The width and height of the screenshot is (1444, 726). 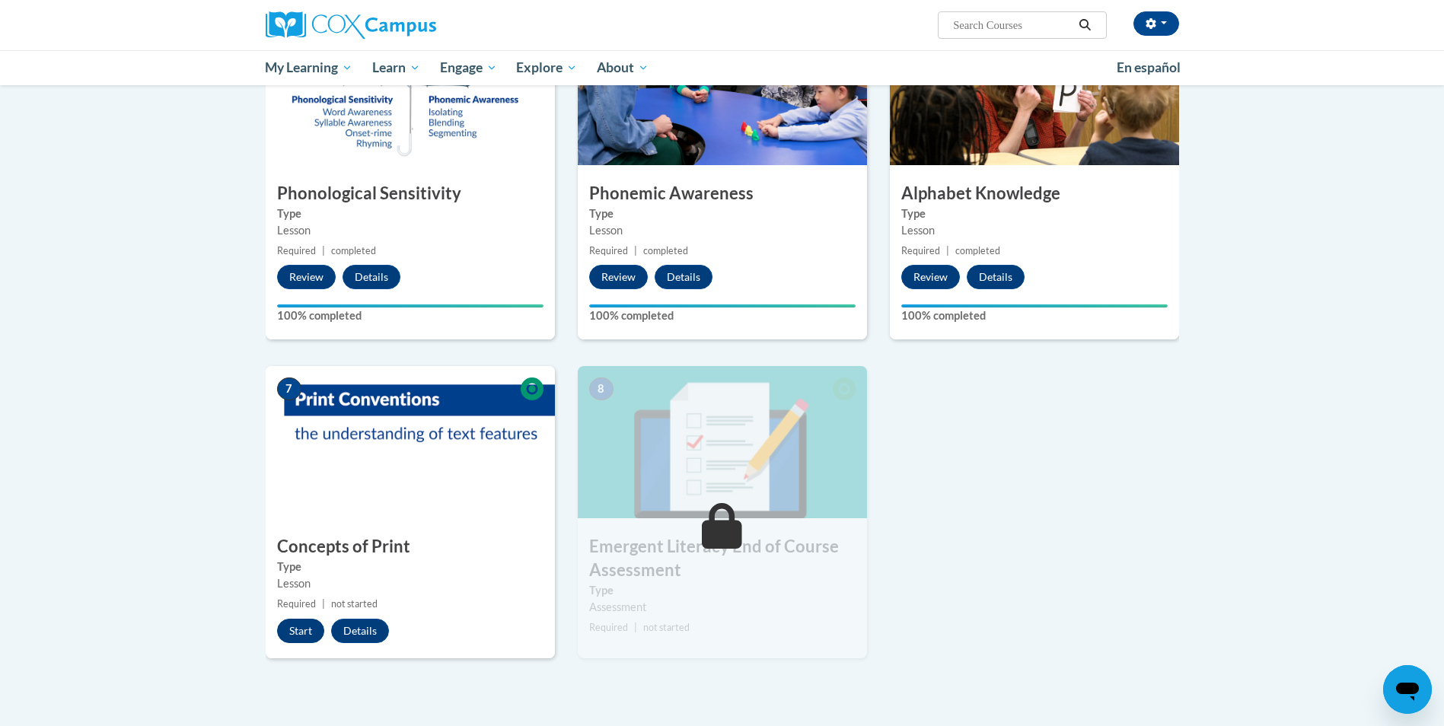 What do you see at coordinates (722, 193) in the screenshot?
I see `h3: Phonemic Awareness` at bounding box center [722, 193].